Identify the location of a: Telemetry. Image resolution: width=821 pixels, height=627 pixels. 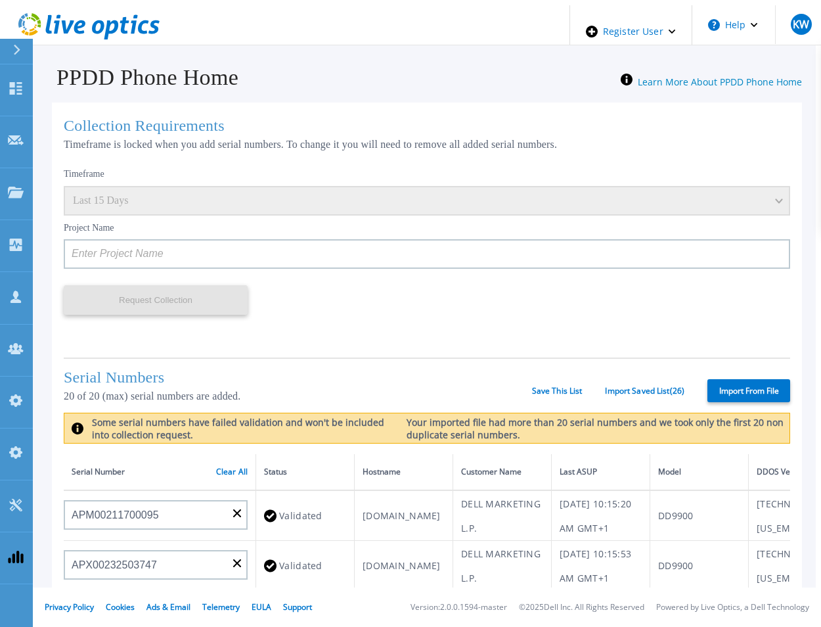
(221, 606).